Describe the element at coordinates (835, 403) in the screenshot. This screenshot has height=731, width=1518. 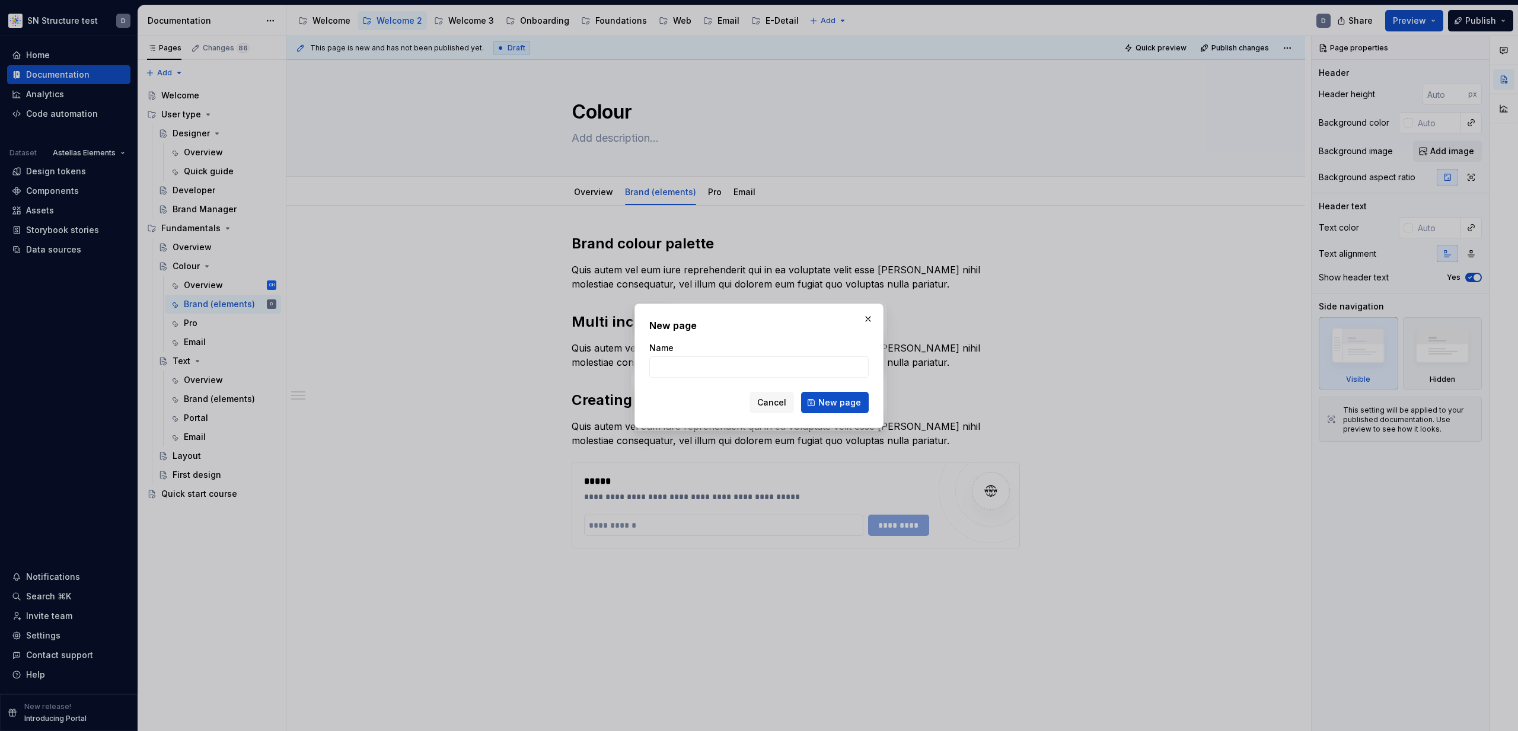
I see `button: New page` at that location.